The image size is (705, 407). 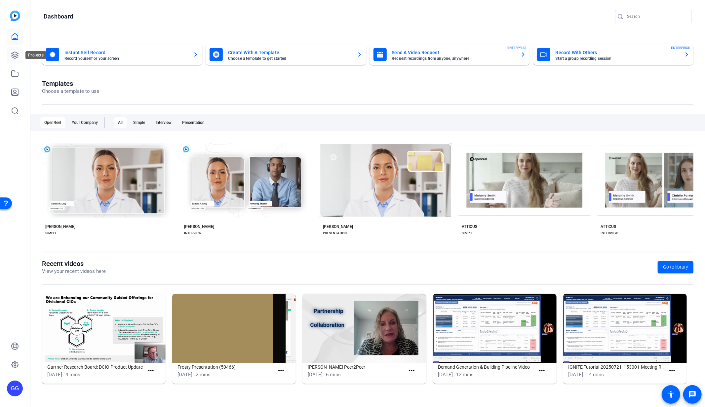 I want to click on h1: Gartner Research Board: DCIO Product Update, so click(x=96, y=367).